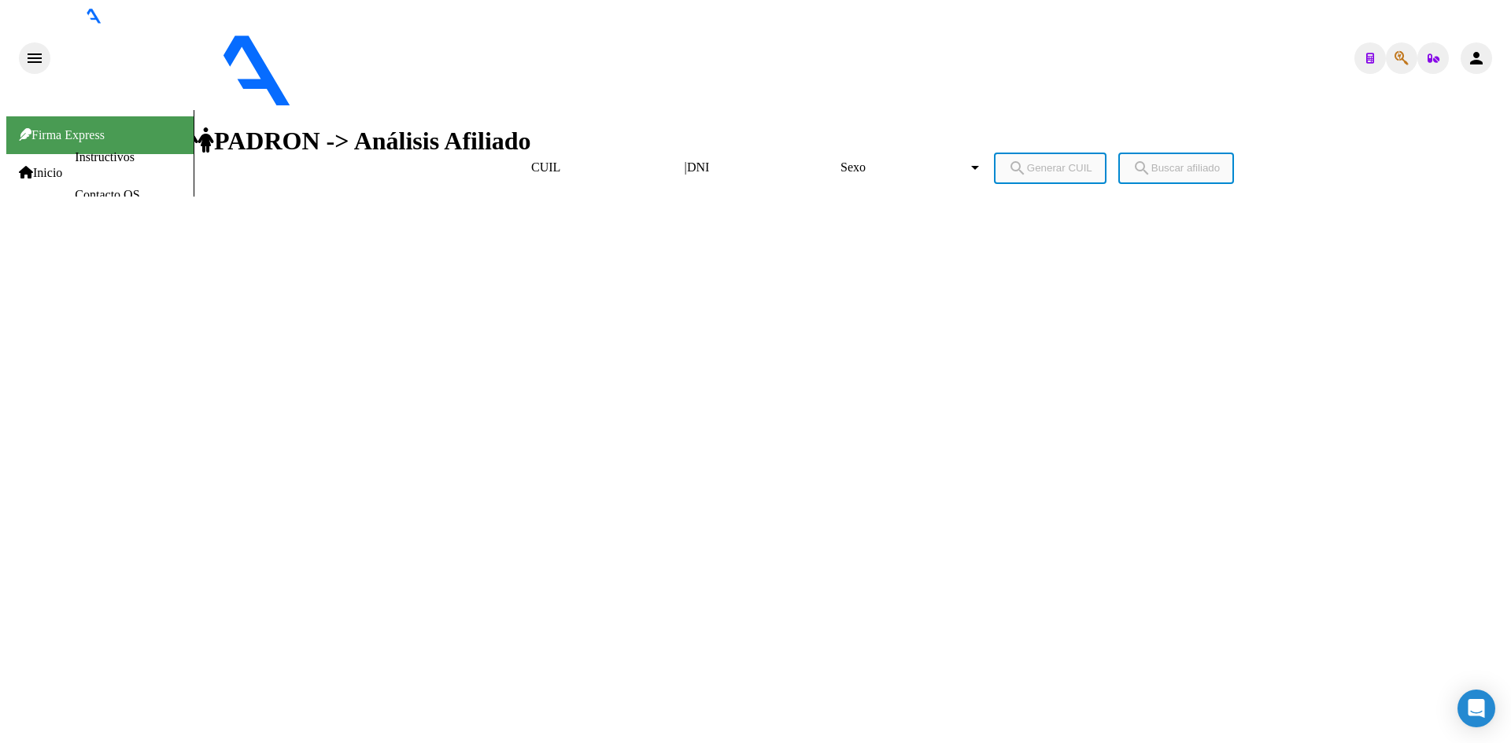  What do you see at coordinates (107, 194) in the screenshot?
I see `a: Contacto OS` at bounding box center [107, 194].